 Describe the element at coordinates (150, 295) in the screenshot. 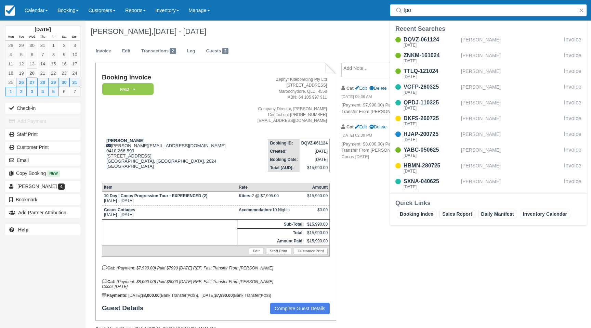

I see `strong: $8,000.00` at that location.